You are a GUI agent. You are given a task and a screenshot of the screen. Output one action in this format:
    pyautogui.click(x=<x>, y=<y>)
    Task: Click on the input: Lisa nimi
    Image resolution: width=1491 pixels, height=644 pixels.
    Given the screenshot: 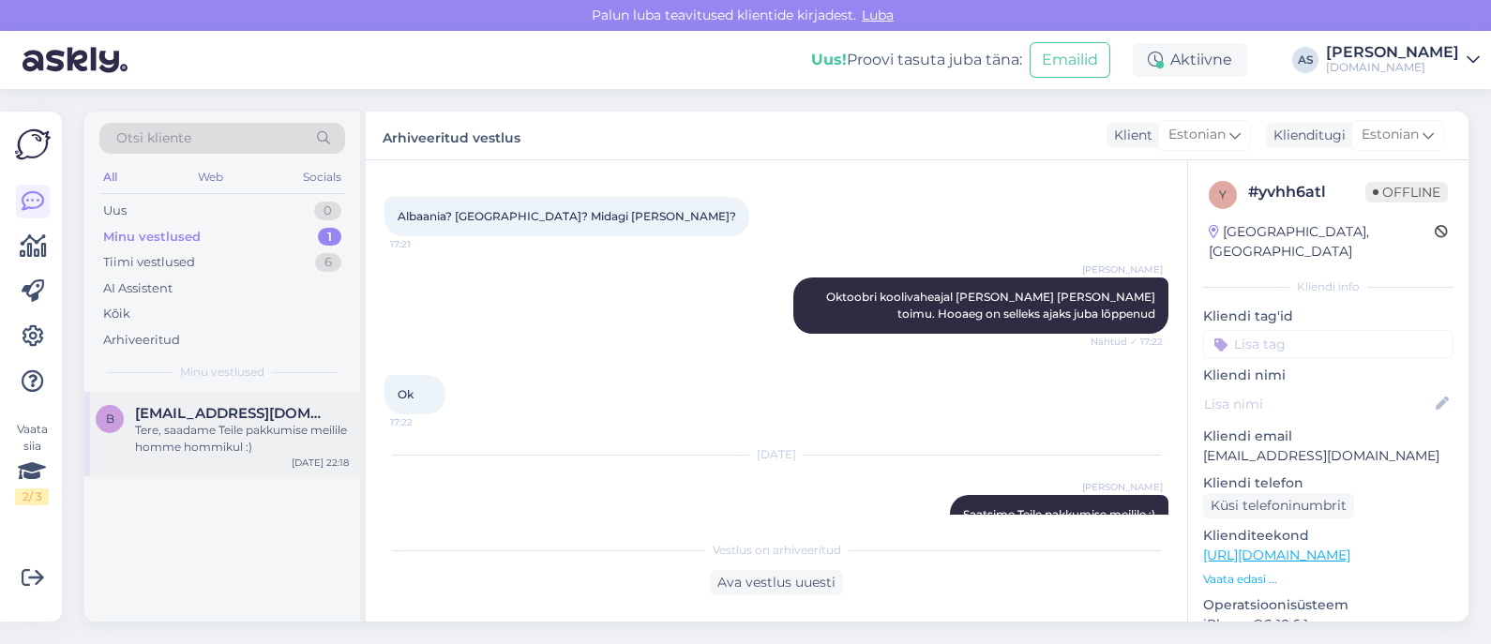 What is the action you would take?
    pyautogui.click(x=1317, y=404)
    